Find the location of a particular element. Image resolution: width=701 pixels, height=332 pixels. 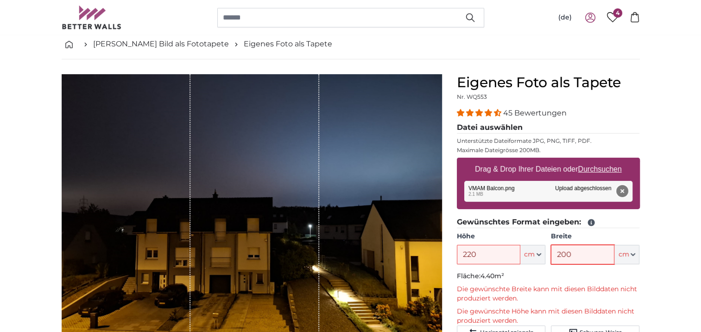

label: Breite is located at coordinates (595, 236).